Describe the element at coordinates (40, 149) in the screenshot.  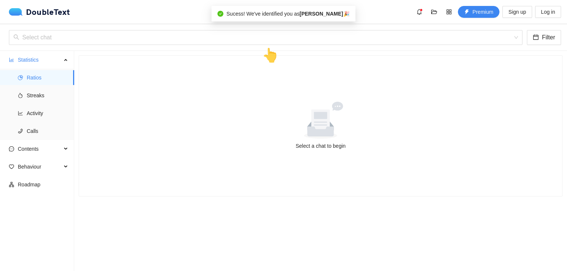
I see `span: Contents` at that location.